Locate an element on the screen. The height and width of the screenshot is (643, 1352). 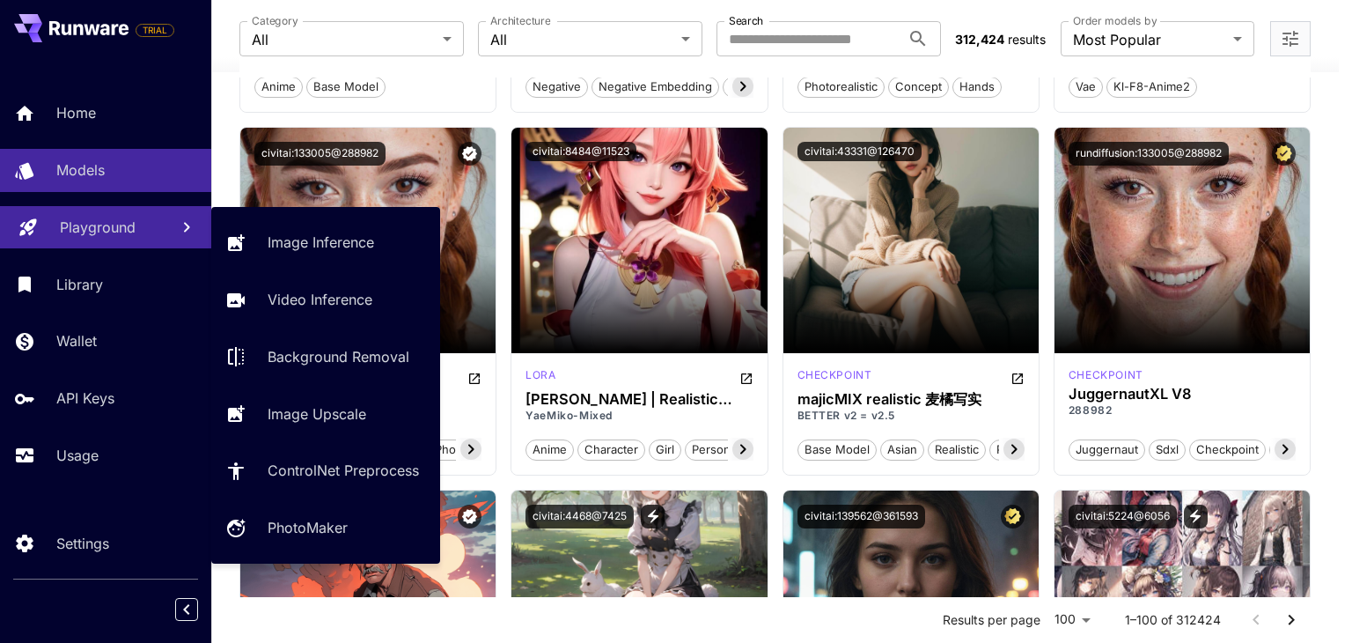
p: ControlNet Preprocess is located at coordinates (343, 470).